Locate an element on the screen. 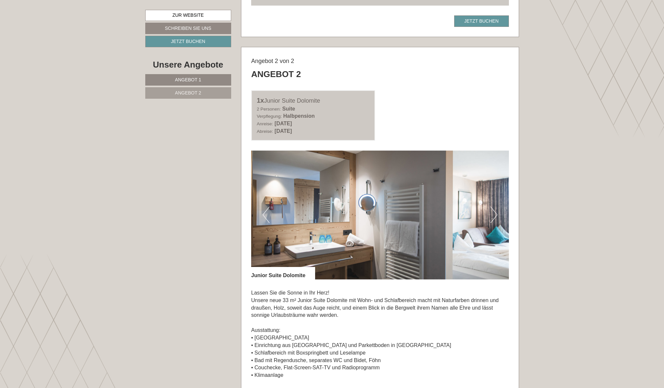  p: Lassen Sie die Sonne in Ihr Herz! Unsere neue 33 m² Junior Suite Dolomite mit Wohn- und Schlafber... is located at coordinates (380, 334).